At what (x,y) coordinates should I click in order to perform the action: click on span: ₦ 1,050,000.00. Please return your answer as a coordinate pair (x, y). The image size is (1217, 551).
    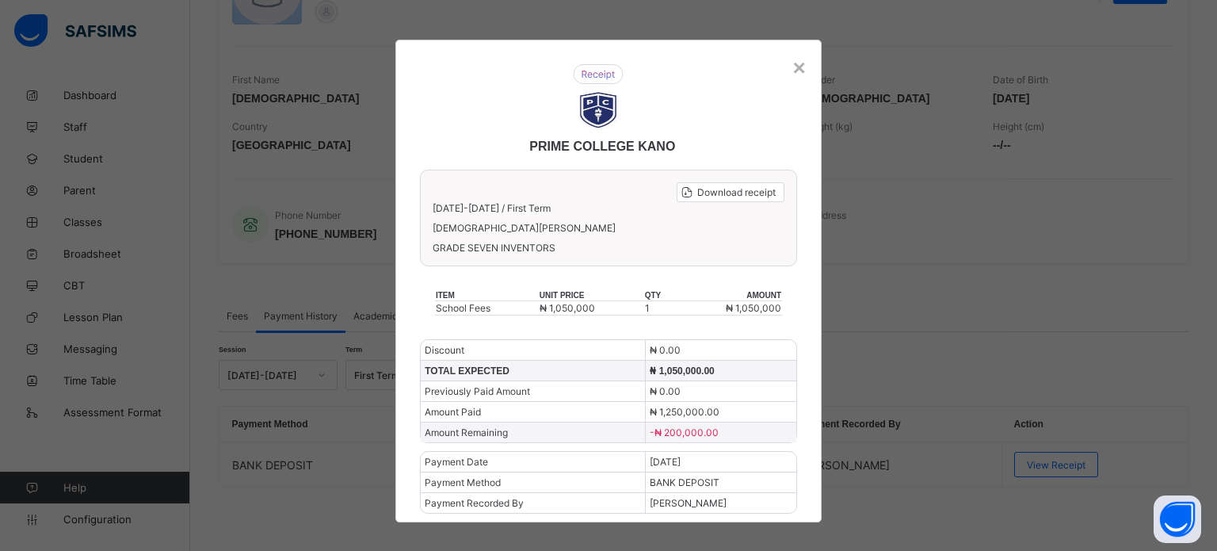
    Looking at the image, I should click on (681, 371).